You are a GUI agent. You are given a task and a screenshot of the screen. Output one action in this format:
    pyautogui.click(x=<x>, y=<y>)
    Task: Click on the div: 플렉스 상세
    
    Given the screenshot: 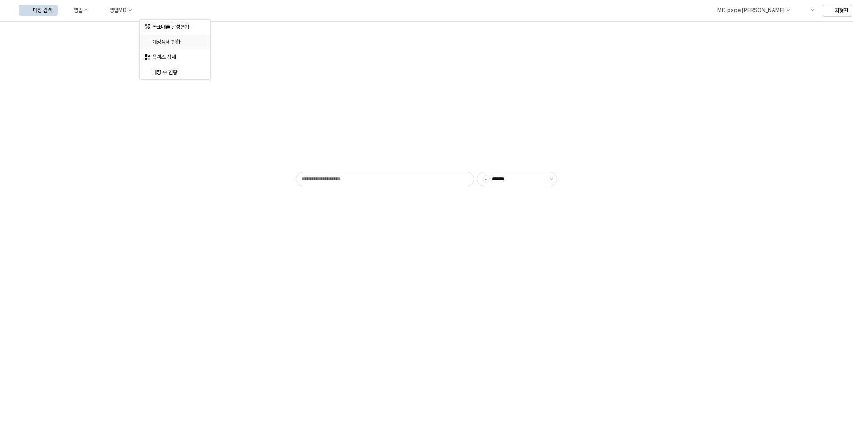 What is the action you would take?
    pyautogui.click(x=176, y=57)
    